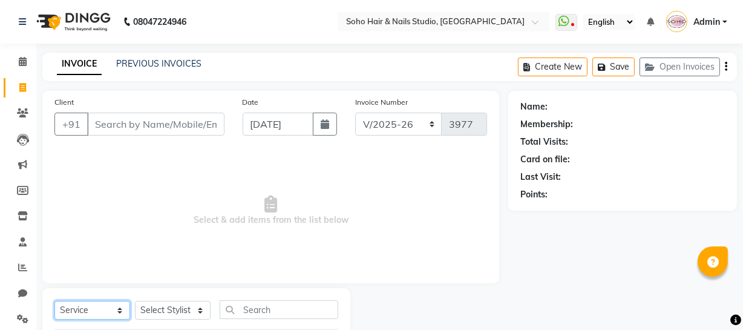  I want to click on input: Search, so click(279, 309).